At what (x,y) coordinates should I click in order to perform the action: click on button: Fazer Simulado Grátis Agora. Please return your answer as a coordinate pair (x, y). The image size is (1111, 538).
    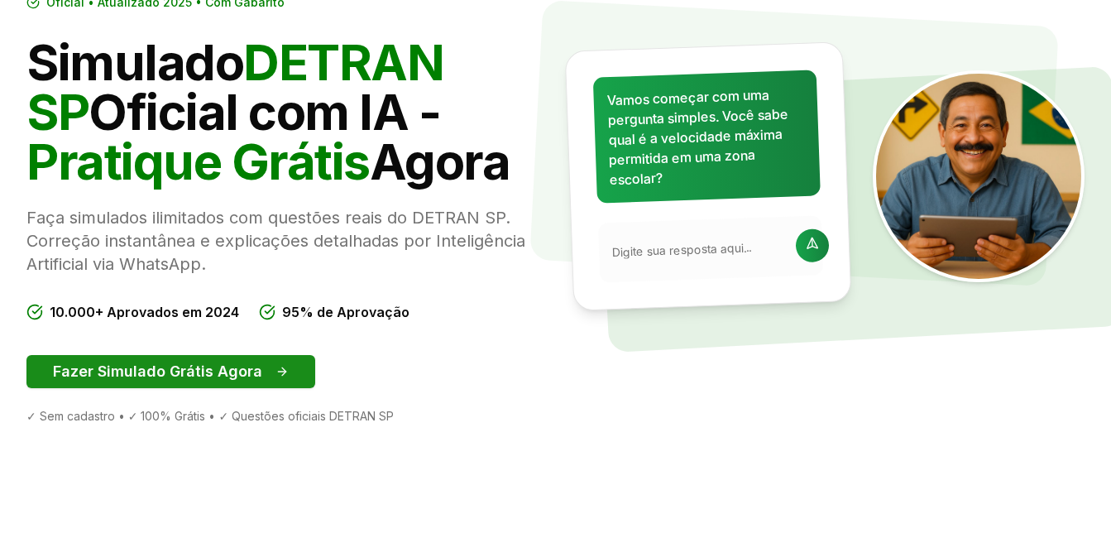
    Looking at the image, I should click on (170, 371).